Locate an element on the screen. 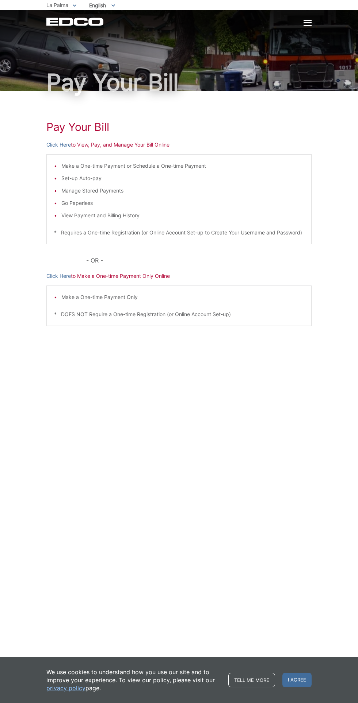  p: * Requires a One-time Registration (or Online Account Set-up to Create Your Username and Password) is located at coordinates (179, 233).